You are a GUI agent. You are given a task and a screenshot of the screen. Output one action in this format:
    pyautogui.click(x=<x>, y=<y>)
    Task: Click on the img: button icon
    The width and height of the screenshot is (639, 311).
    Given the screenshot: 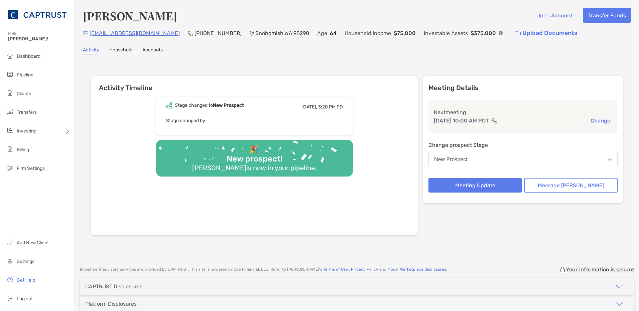 What is the action you would take?
    pyautogui.click(x=518, y=33)
    